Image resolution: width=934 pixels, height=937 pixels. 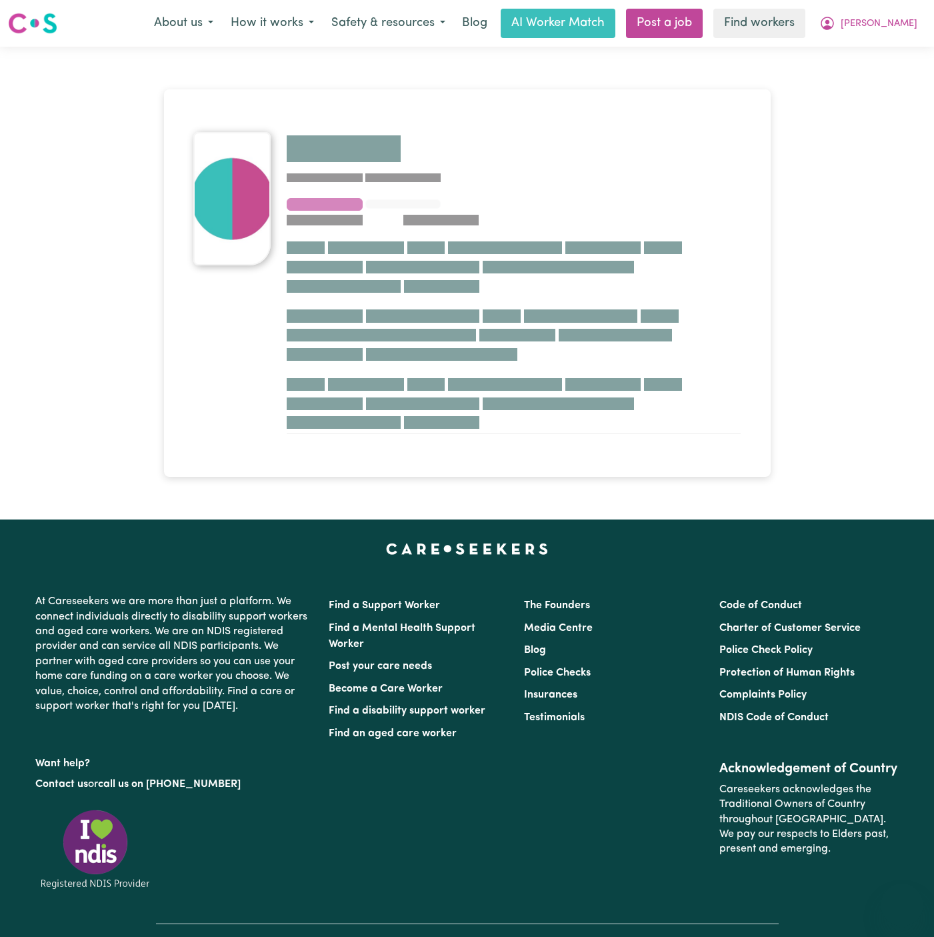 What do you see at coordinates (183, 23) in the screenshot?
I see `button: About us` at bounding box center [183, 23].